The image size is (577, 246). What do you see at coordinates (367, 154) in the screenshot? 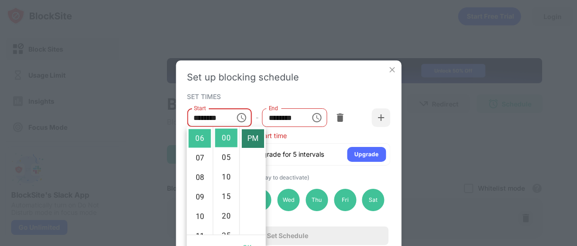
I see `div: Upgrade` at bounding box center [367, 154].